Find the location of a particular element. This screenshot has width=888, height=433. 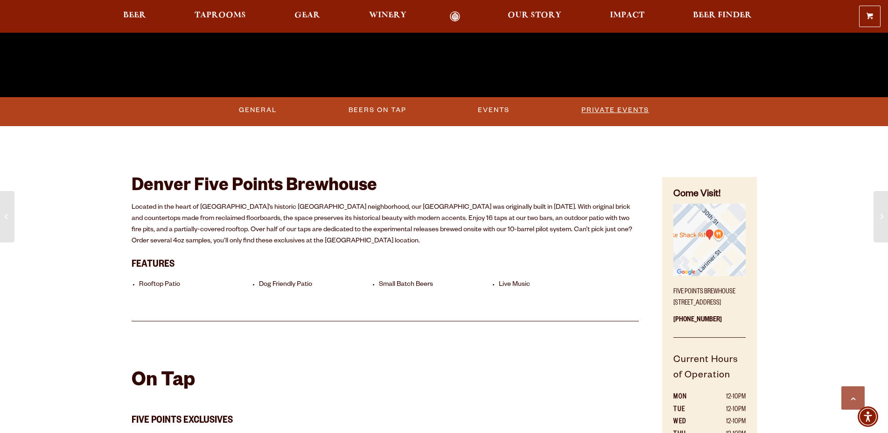

a: Events is located at coordinates (494, 110).